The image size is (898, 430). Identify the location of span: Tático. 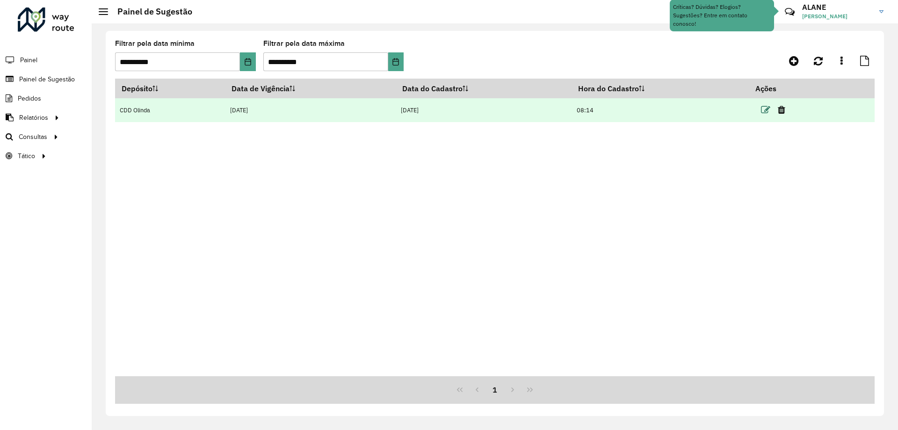
(26, 156).